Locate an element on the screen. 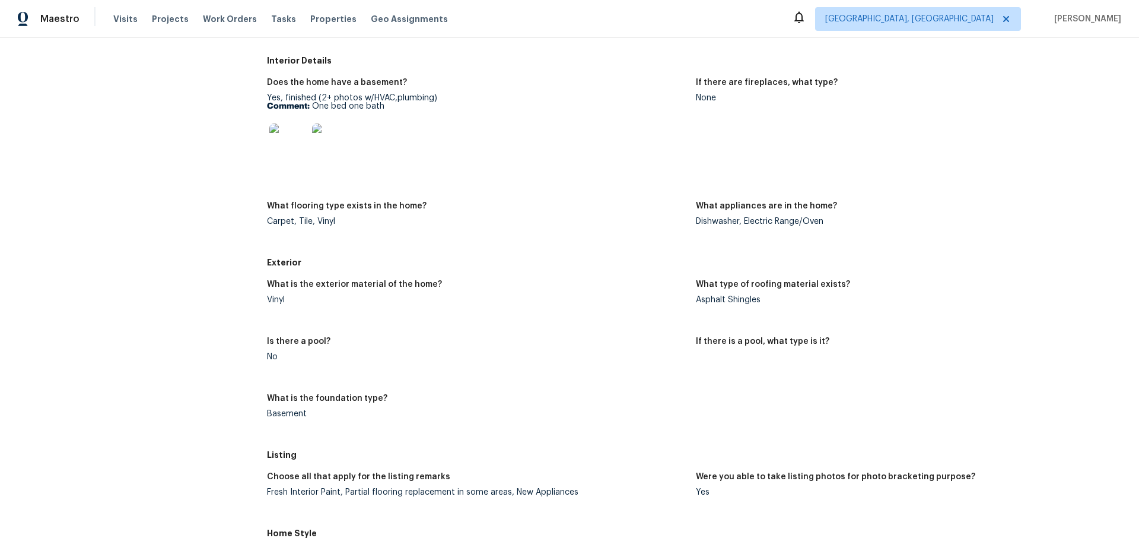  span: Geo Assignments is located at coordinates (409, 19).